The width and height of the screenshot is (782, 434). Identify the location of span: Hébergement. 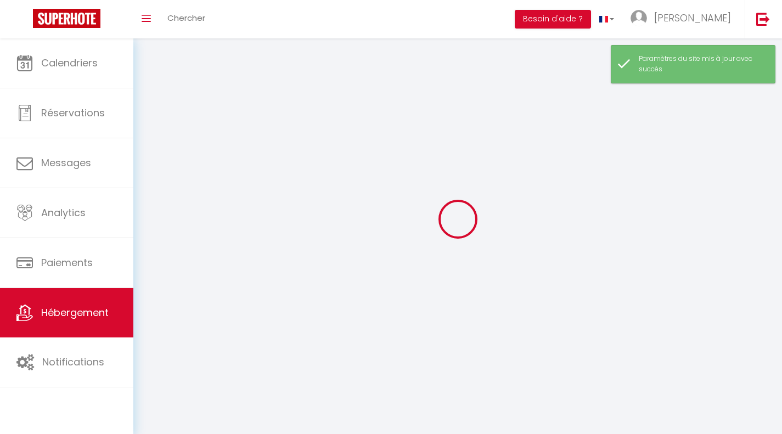
(75, 312).